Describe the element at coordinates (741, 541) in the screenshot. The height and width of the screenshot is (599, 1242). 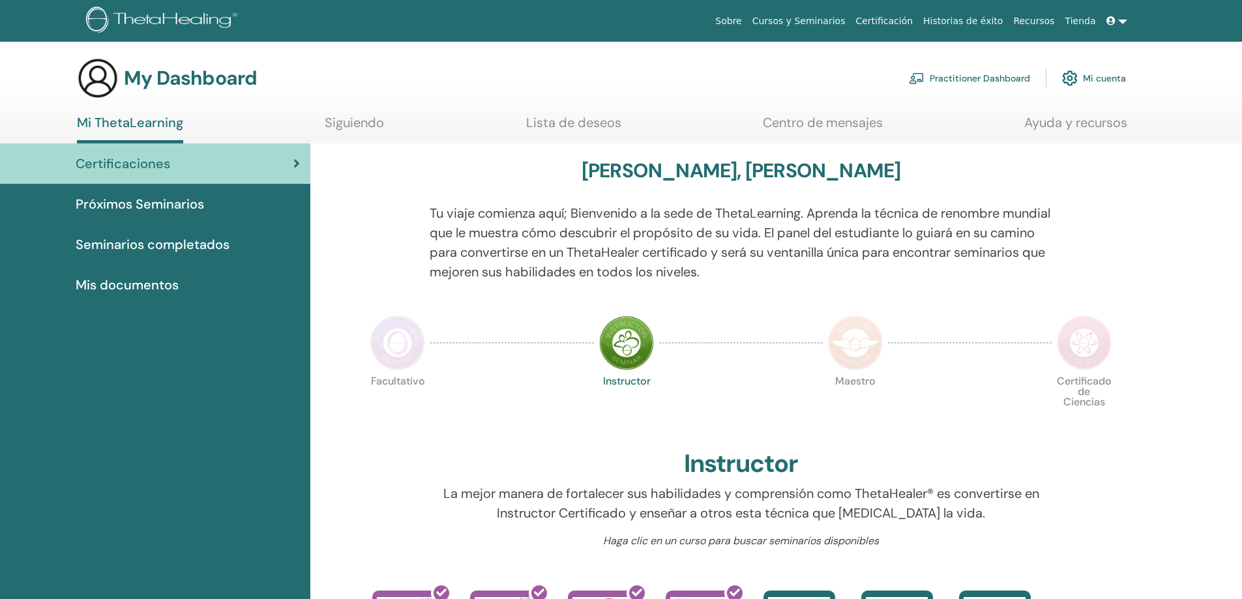
I see `p: Haga clic en un curso para buscar seminarios disponibles` at that location.